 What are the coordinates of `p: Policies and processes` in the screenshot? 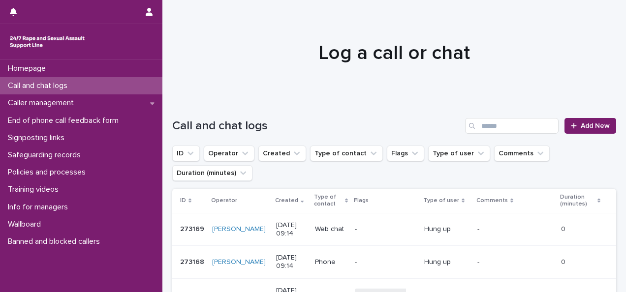 It's located at (49, 172).